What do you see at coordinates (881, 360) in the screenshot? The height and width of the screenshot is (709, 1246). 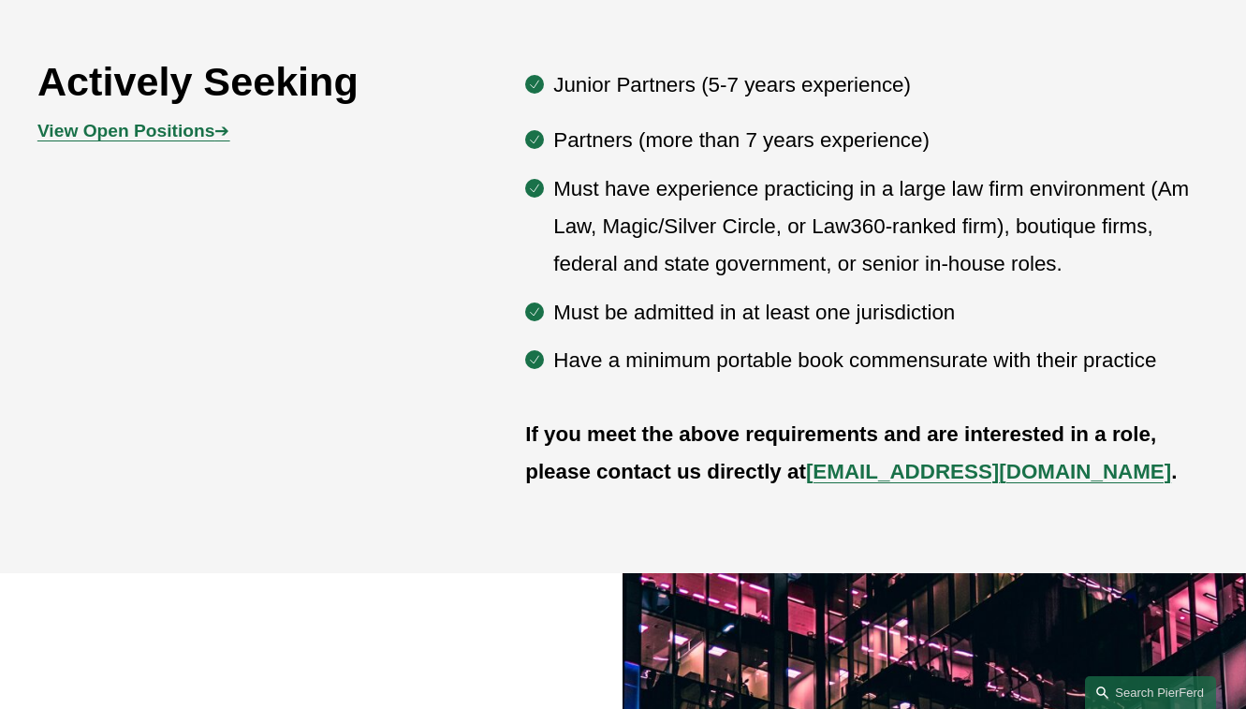 I see `p: Have a minimum portable book commensurate with their practice` at bounding box center [881, 360].